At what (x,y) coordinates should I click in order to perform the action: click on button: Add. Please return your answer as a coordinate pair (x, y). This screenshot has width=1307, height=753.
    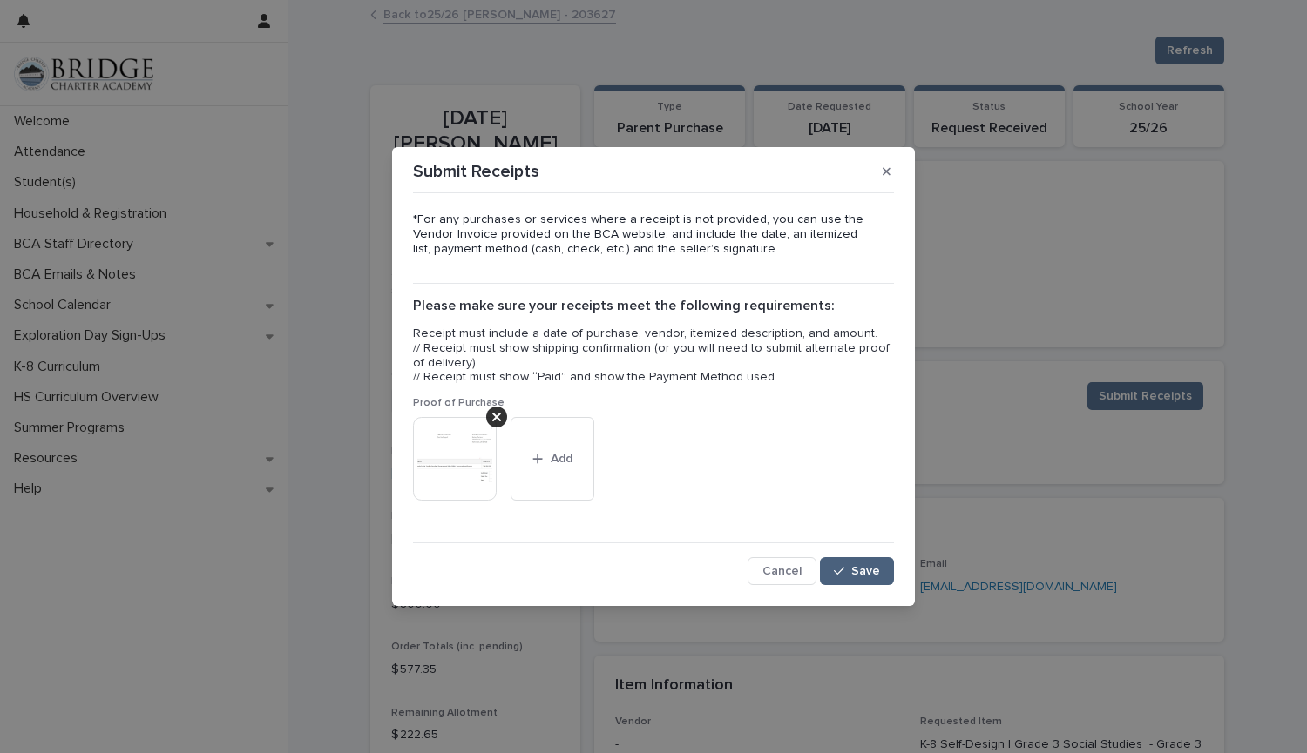
    Looking at the image, I should click on (552, 459).